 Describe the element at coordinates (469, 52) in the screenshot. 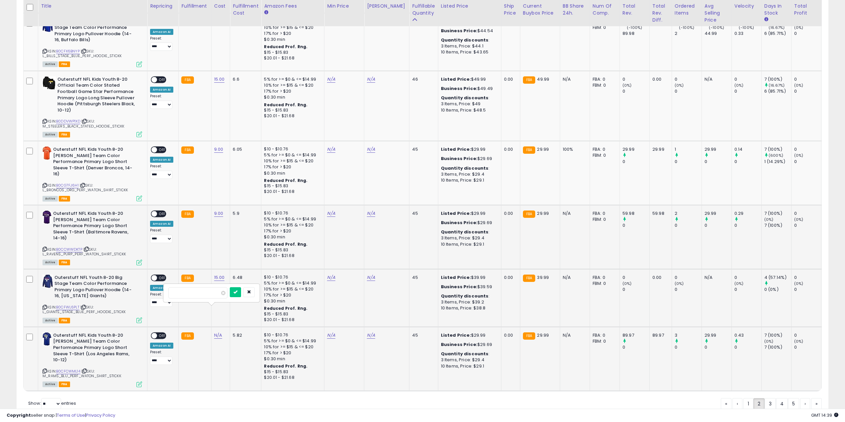

I see `div: 10 Items, Price: $43.65` at that location.